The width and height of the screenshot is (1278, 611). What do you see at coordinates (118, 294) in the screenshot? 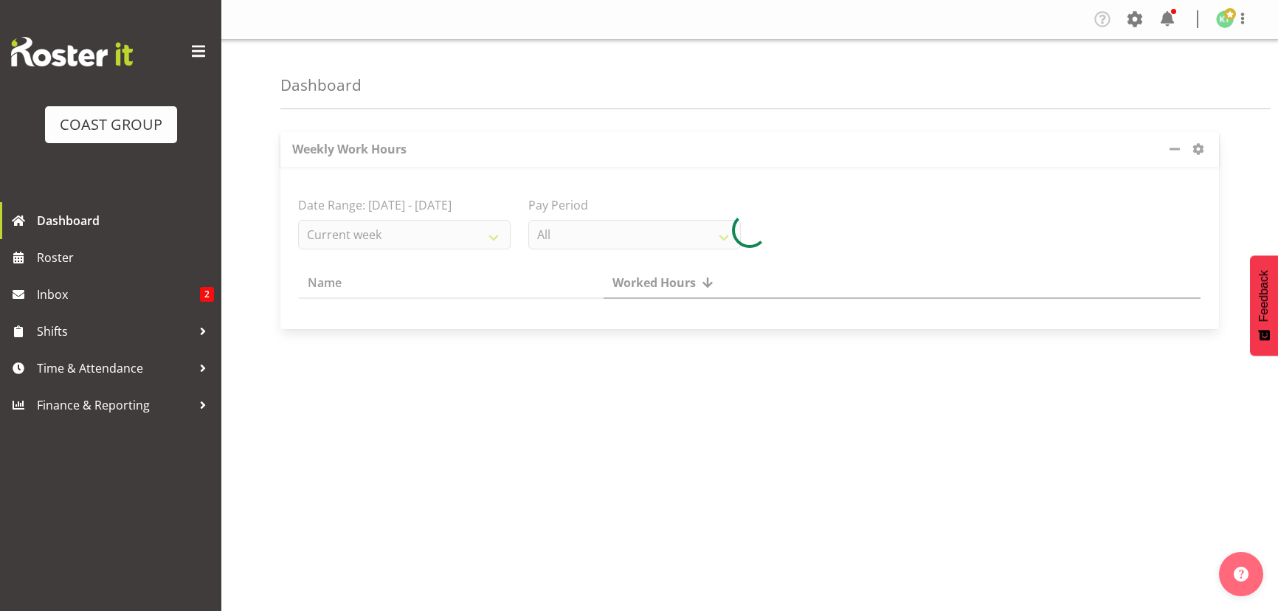
I see `span: Inbox` at bounding box center [118, 294].